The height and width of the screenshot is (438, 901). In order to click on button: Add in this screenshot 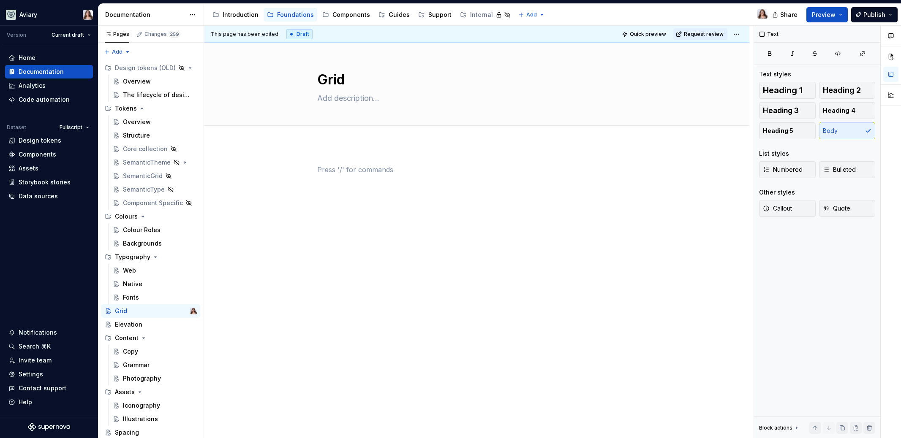, I will do `click(531, 15)`.